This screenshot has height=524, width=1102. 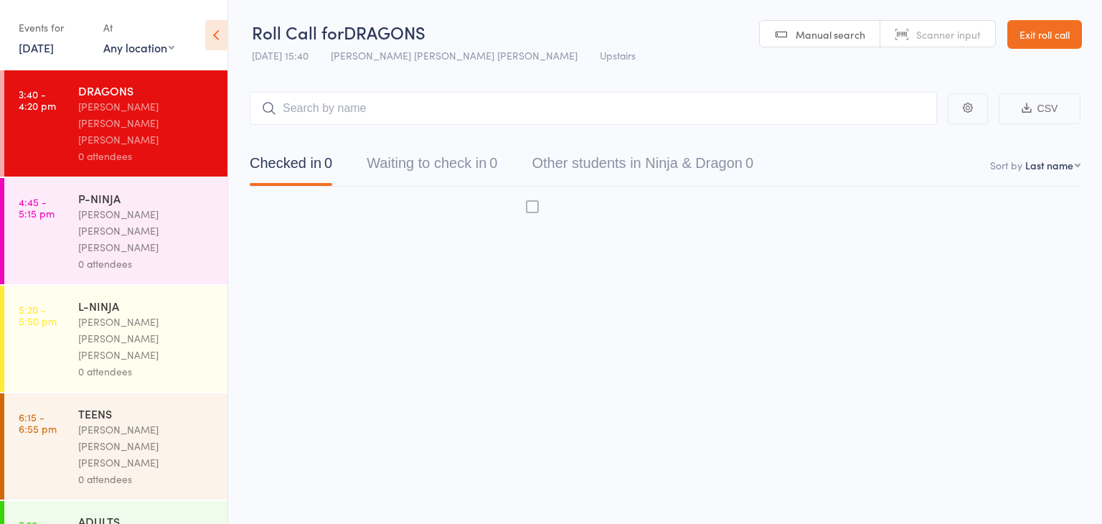 What do you see at coordinates (146, 90) in the screenshot?
I see `div: DRAGONS` at bounding box center [146, 90].